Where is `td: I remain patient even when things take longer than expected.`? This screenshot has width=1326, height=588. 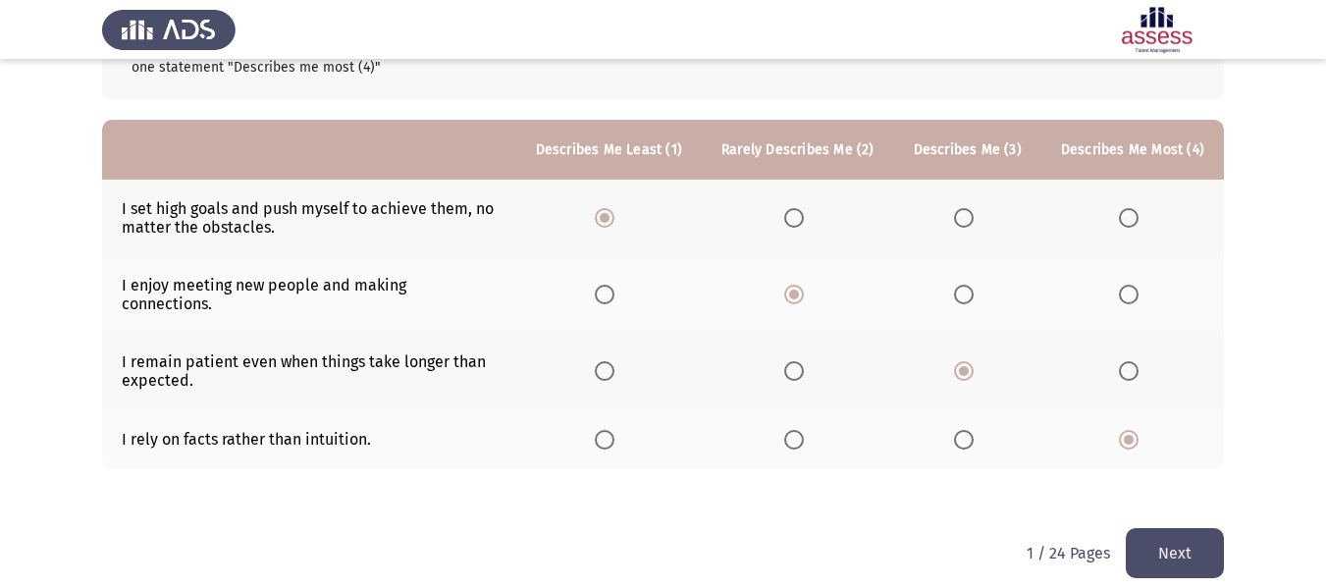 td: I remain patient even when things take longer than expected. is located at coordinates (309, 371).